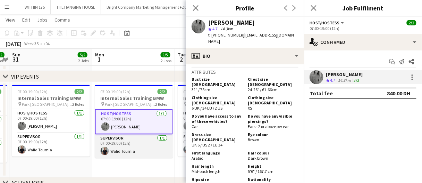  I want to click on a: View, so click(10, 20).